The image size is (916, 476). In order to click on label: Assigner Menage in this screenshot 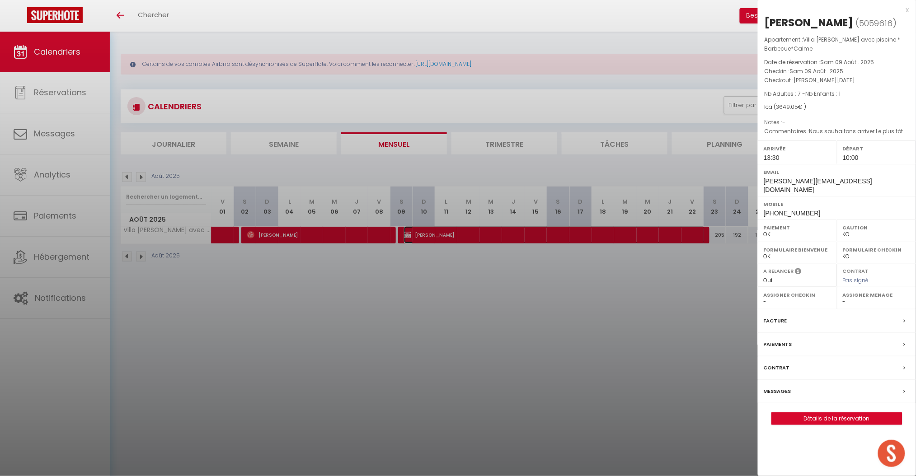, I will do `click(877, 295)`.